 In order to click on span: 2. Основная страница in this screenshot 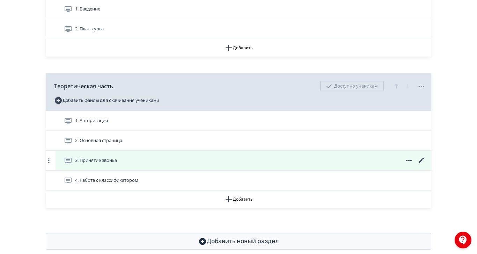, I will do `click(98, 141)`.